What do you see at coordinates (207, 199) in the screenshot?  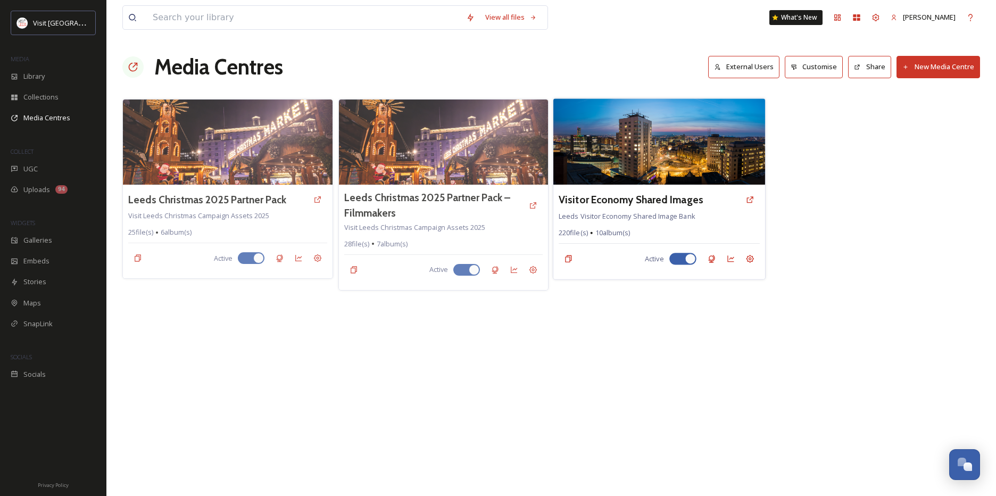 I see `a: Leeds Christmas 2025 Partner Pack` at bounding box center [207, 199].